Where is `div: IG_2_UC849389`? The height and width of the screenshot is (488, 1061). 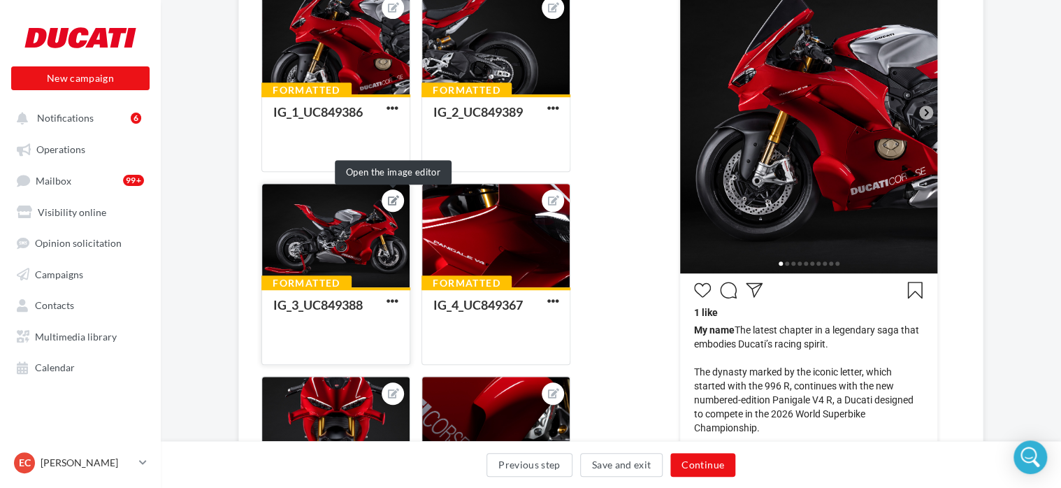
div: IG_2_UC849389 is located at coordinates (478, 112).